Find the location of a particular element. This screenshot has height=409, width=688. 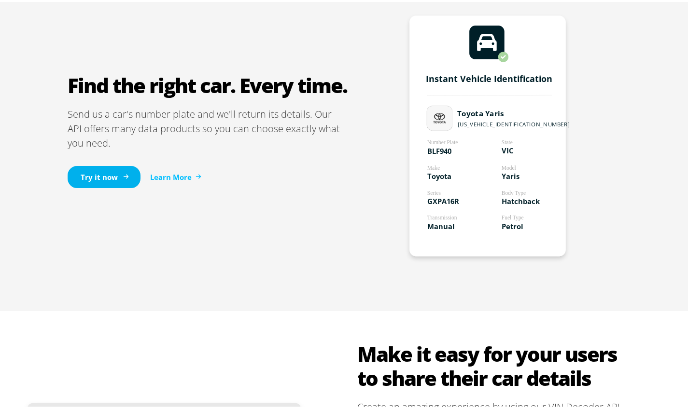

tspan: Model is located at coordinates (509, 166).